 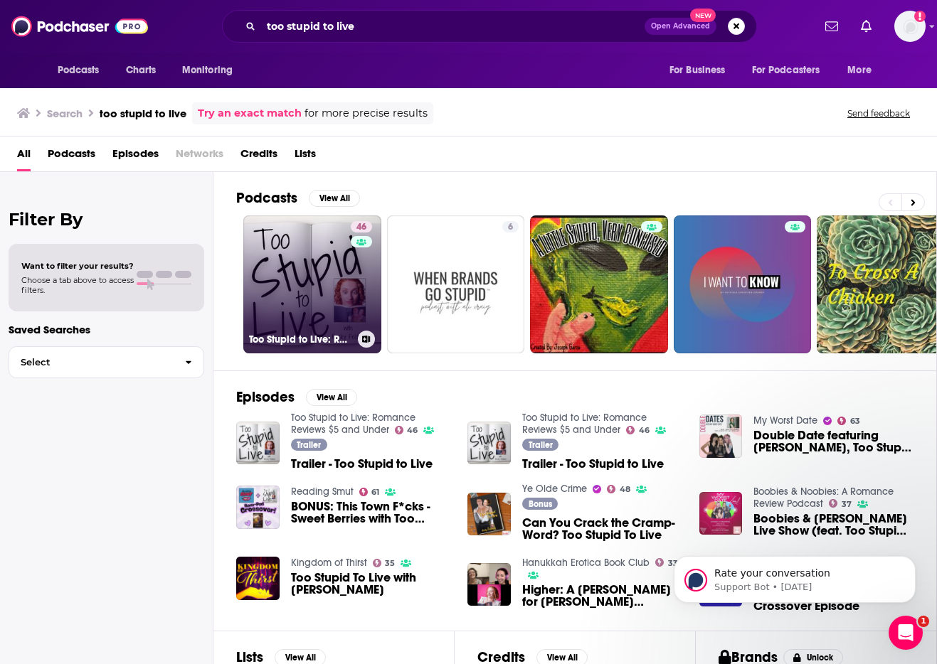 What do you see at coordinates (142, 53) in the screenshot?
I see `div: message notification from Support Bot, 1w ago. Rate your conversation` at bounding box center [142, 53].